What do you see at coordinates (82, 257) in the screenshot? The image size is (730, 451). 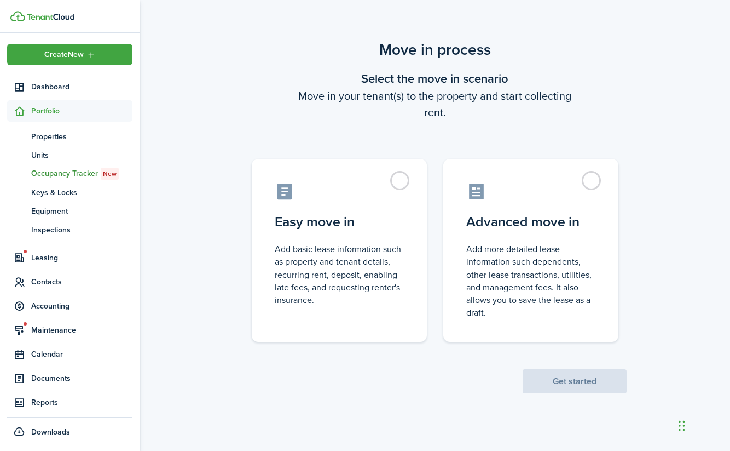 I see `span: Leasing` at bounding box center [82, 257].